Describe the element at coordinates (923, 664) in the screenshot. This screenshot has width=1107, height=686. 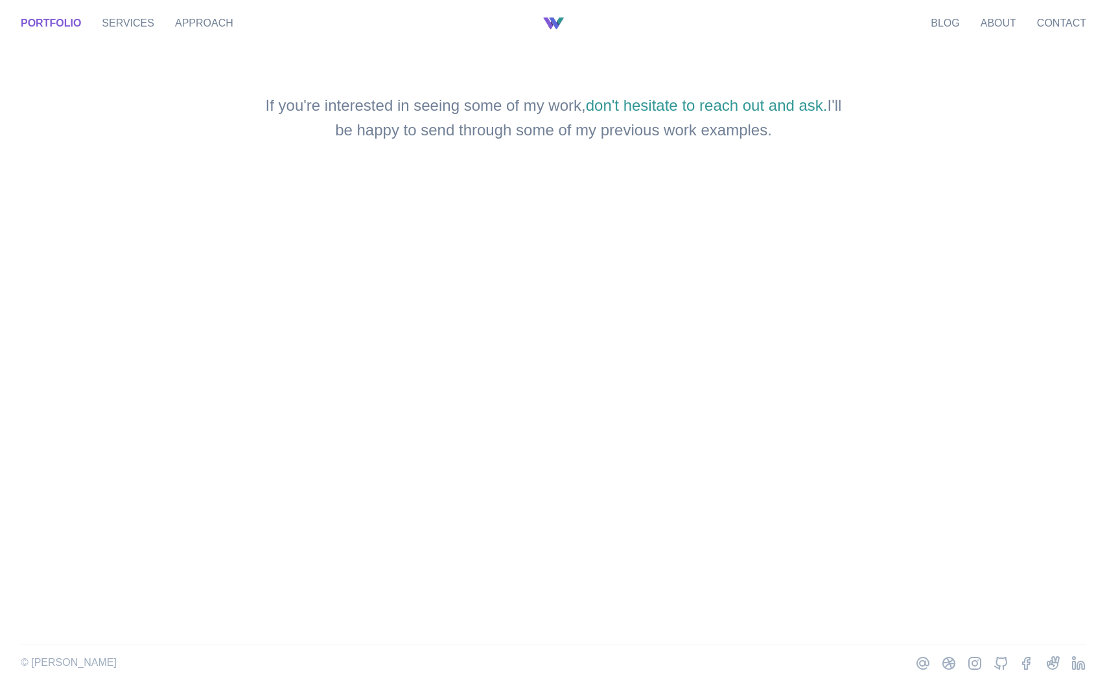
I see `a: Email` at that location.